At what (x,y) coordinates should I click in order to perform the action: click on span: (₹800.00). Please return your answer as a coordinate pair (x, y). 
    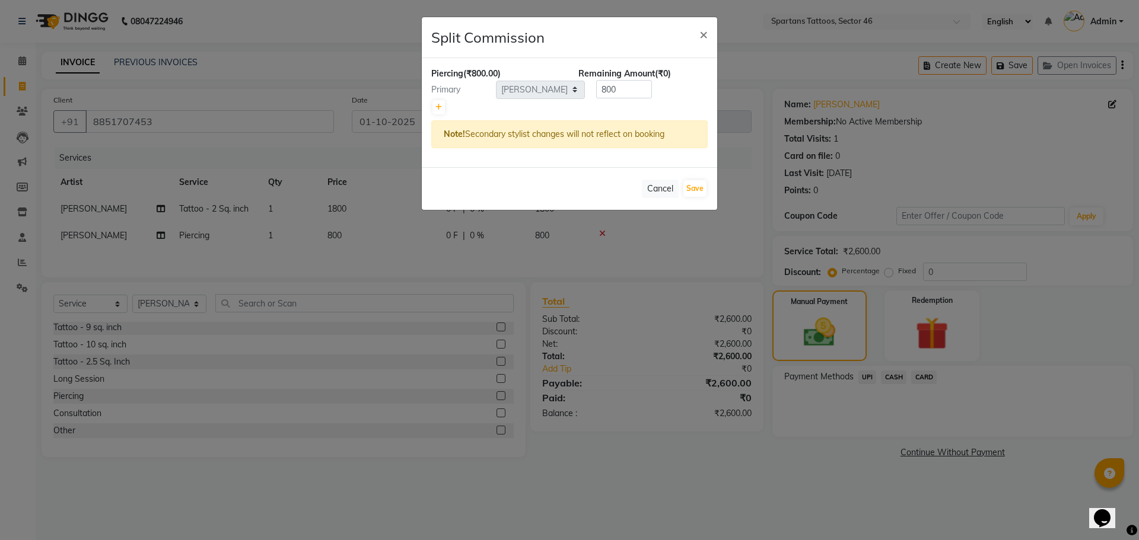
    Looking at the image, I should click on (482, 74).